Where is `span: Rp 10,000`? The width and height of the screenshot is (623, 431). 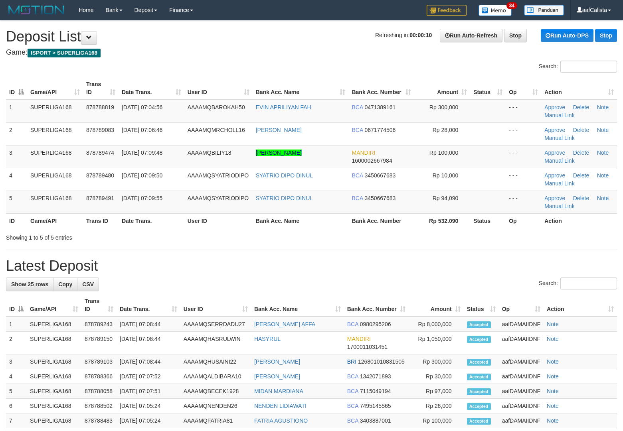
span: Rp 10,000 is located at coordinates (445, 176).